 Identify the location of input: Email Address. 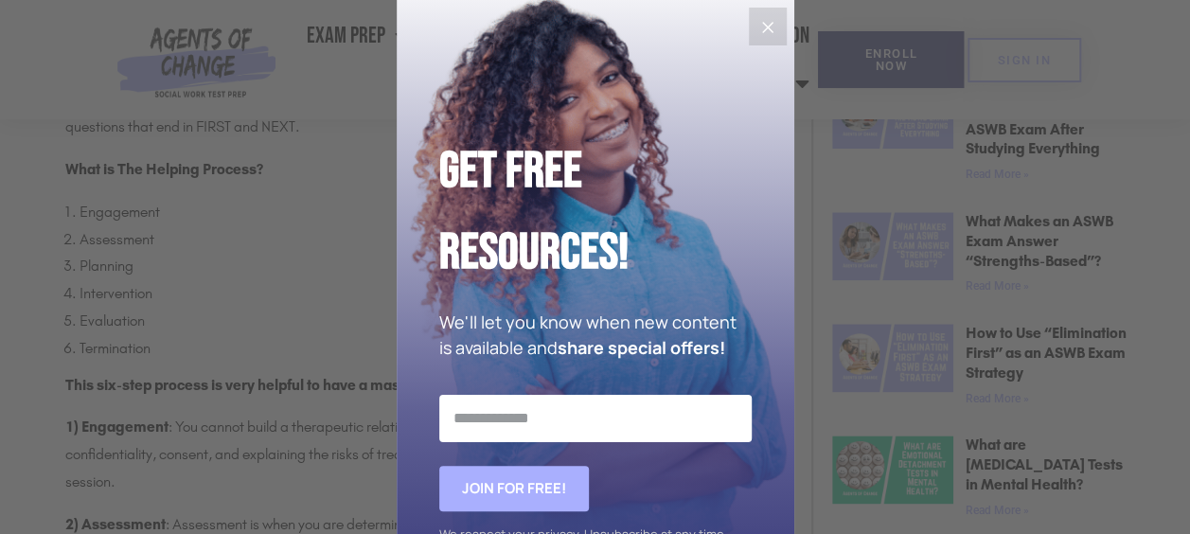
(595, 418).